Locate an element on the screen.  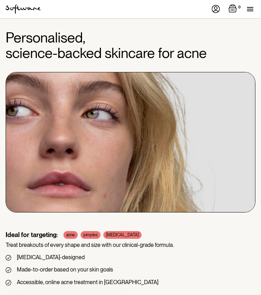
div: acne is located at coordinates (70, 235).